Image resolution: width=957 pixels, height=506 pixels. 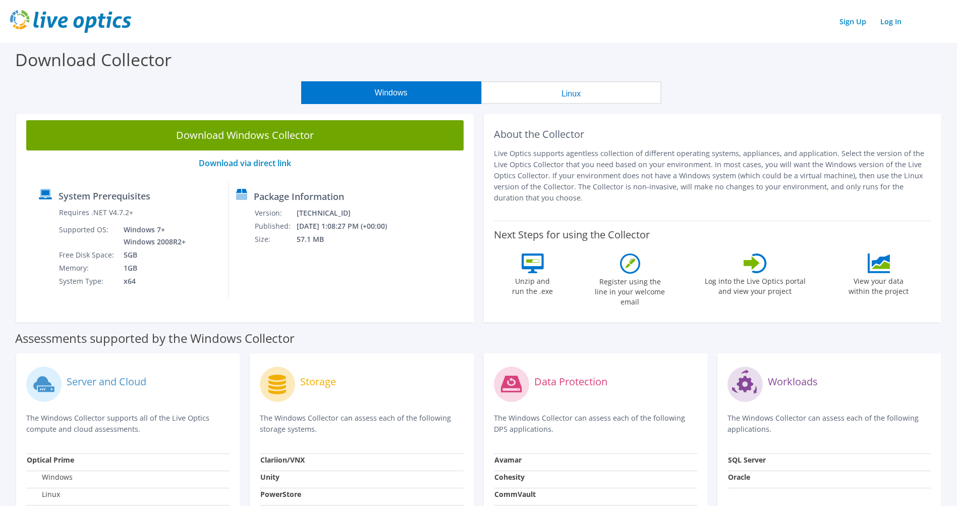 I want to click on p: The Windows Collector supports all of the Live Optics compute and cloud assessments., so click(x=128, y=423).